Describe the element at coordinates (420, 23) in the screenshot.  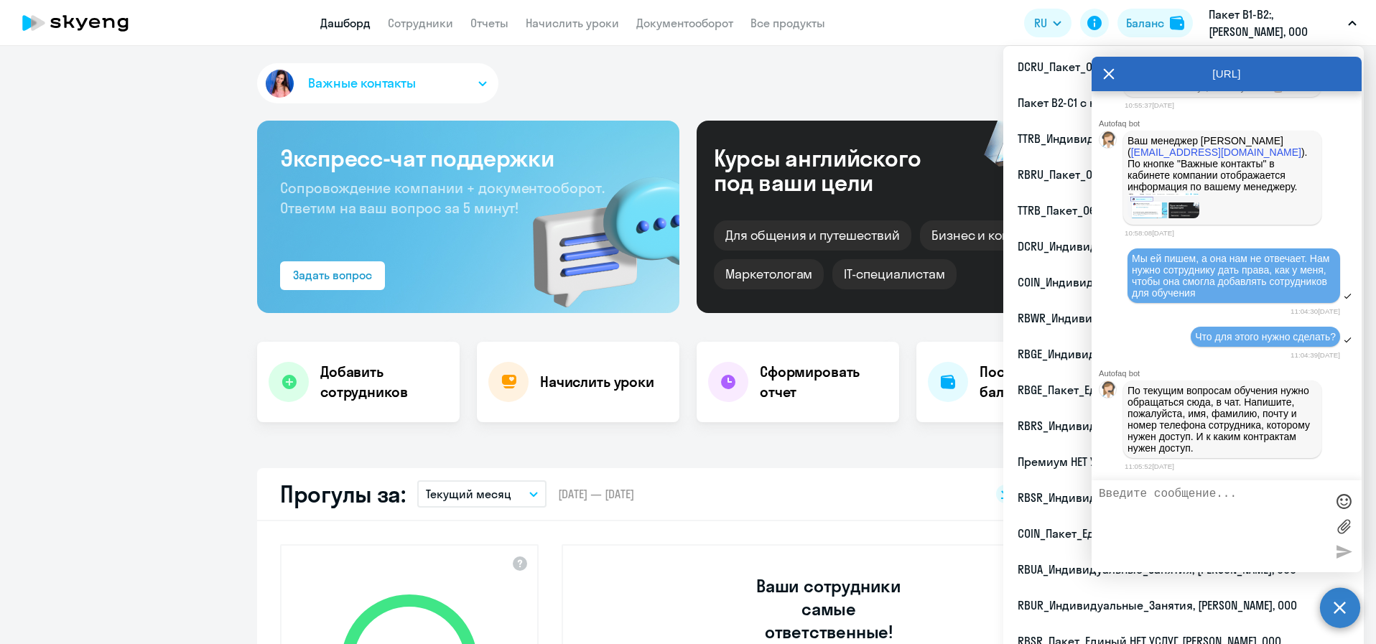
I see `a: Сотрудники` at that location.